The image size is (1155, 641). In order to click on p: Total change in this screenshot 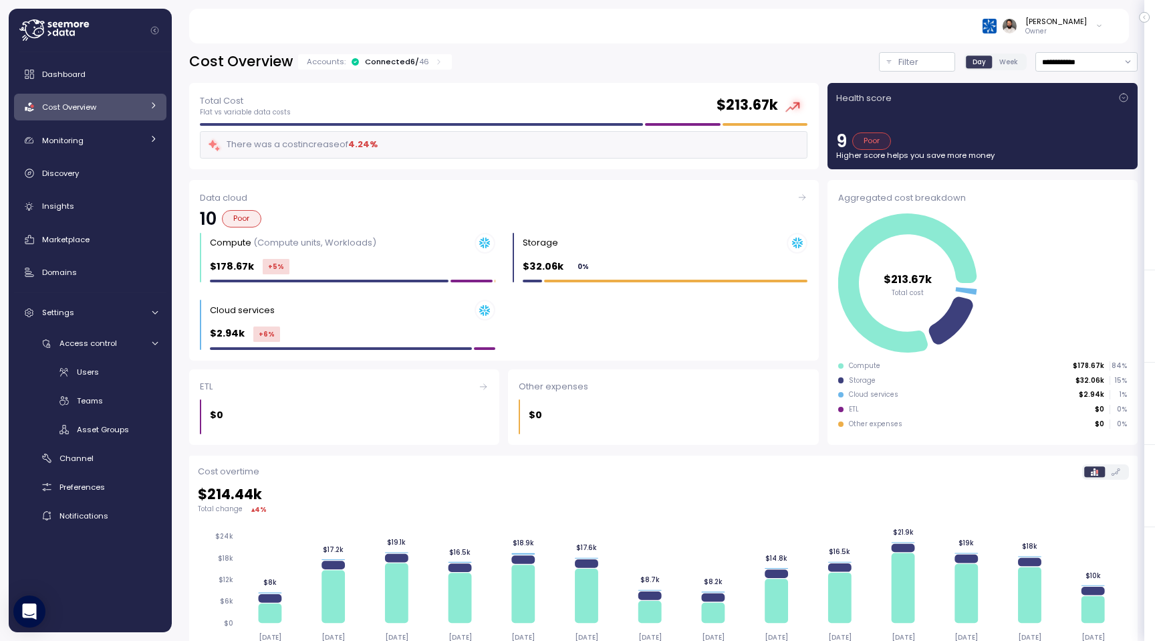, I will do `click(220, 509)`.